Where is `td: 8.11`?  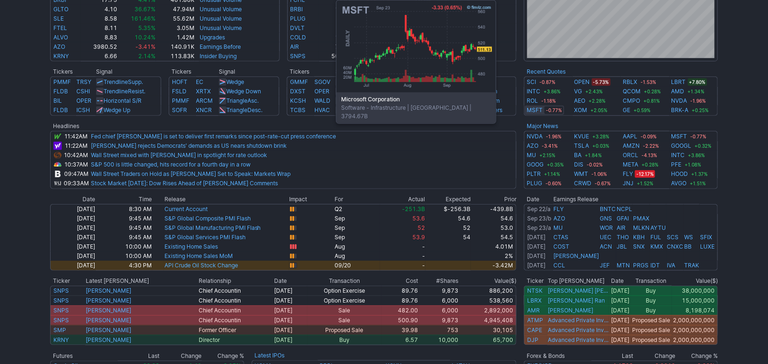 td: 8.11 is located at coordinates (99, 28).